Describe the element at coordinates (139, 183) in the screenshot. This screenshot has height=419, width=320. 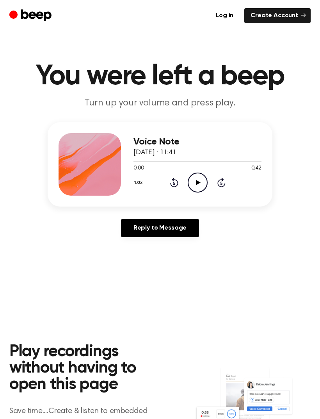
I see `button: 1.0x` at that location.